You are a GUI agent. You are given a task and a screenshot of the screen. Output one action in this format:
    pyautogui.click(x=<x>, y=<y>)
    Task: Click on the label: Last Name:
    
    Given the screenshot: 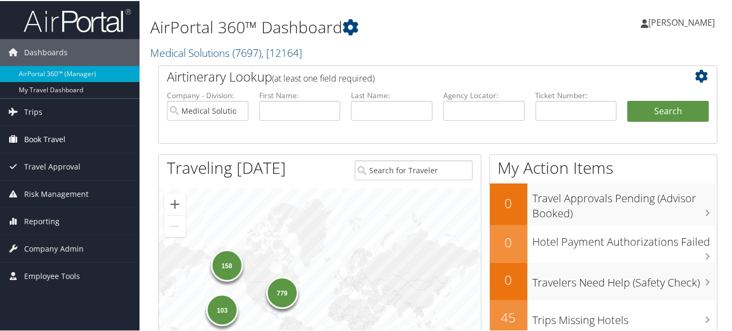 What is the action you would take?
    pyautogui.click(x=392, y=95)
    